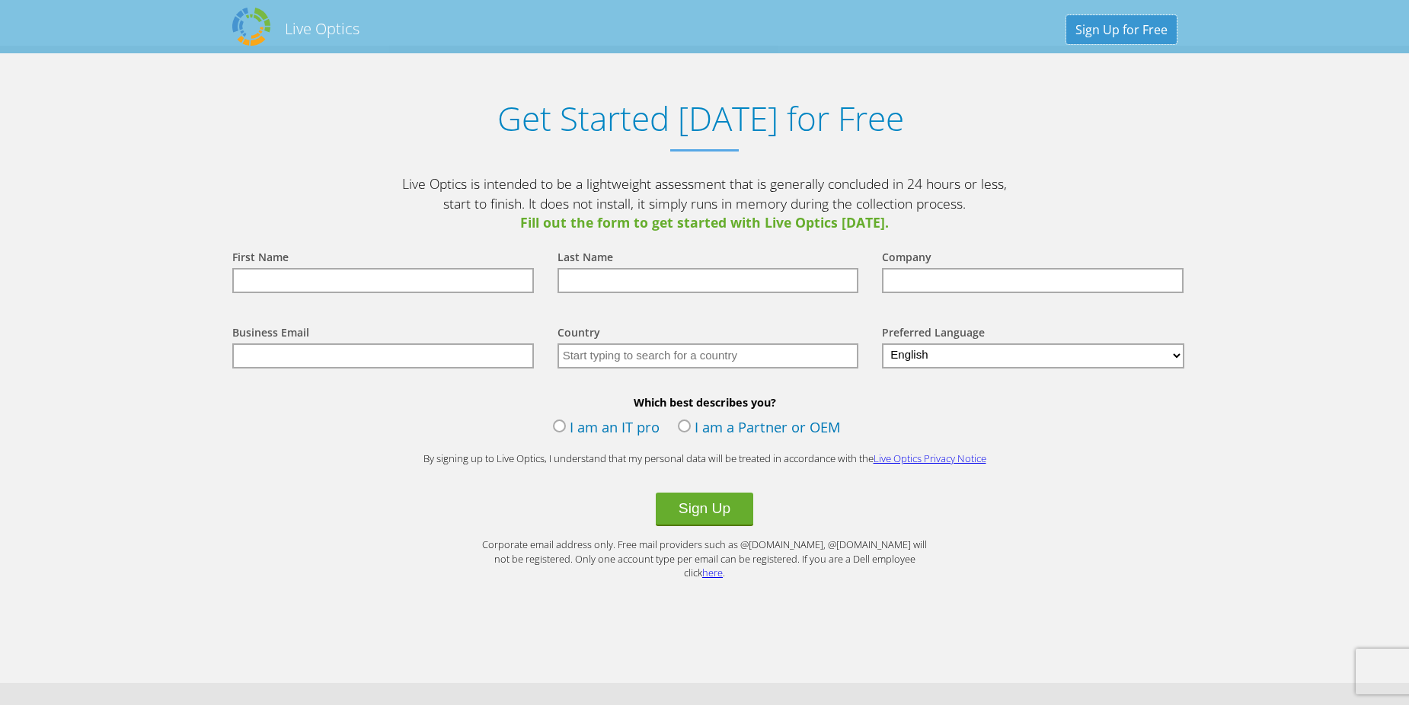  What do you see at coordinates (1121, 30) in the screenshot?
I see `a: Sign Up for Free` at bounding box center [1121, 30].